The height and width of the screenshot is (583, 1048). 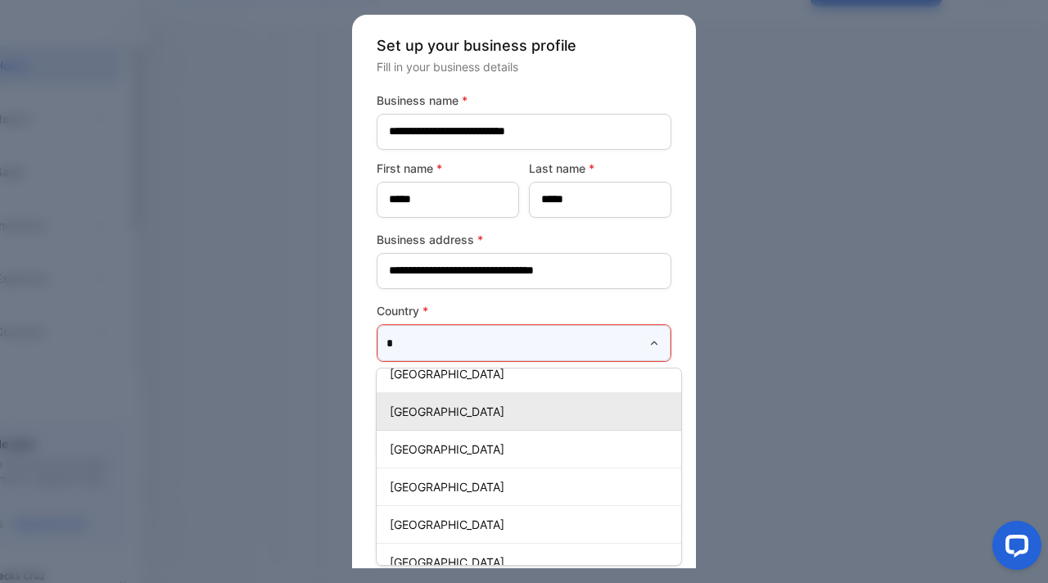 What do you see at coordinates (38, 31) in the screenshot?
I see `button: Open LiveChat chat widget` at bounding box center [38, 31].